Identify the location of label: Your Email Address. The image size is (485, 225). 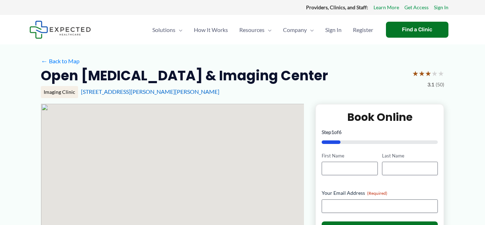
(380, 193).